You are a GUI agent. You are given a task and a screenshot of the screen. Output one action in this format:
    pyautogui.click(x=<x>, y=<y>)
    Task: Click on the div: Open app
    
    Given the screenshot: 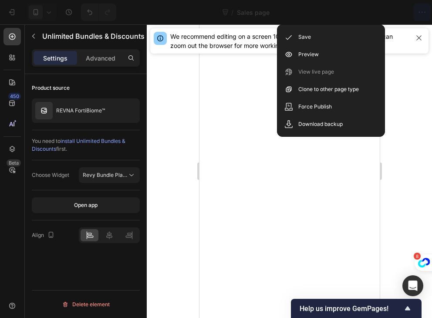 What is the action you would take?
    pyautogui.click(x=86, y=205)
    